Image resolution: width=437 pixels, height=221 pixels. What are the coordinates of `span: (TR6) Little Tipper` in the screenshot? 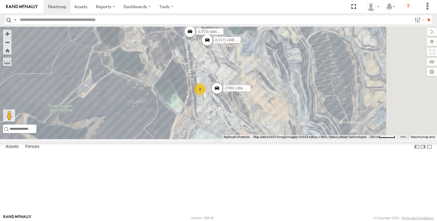 It's located at (239, 88).